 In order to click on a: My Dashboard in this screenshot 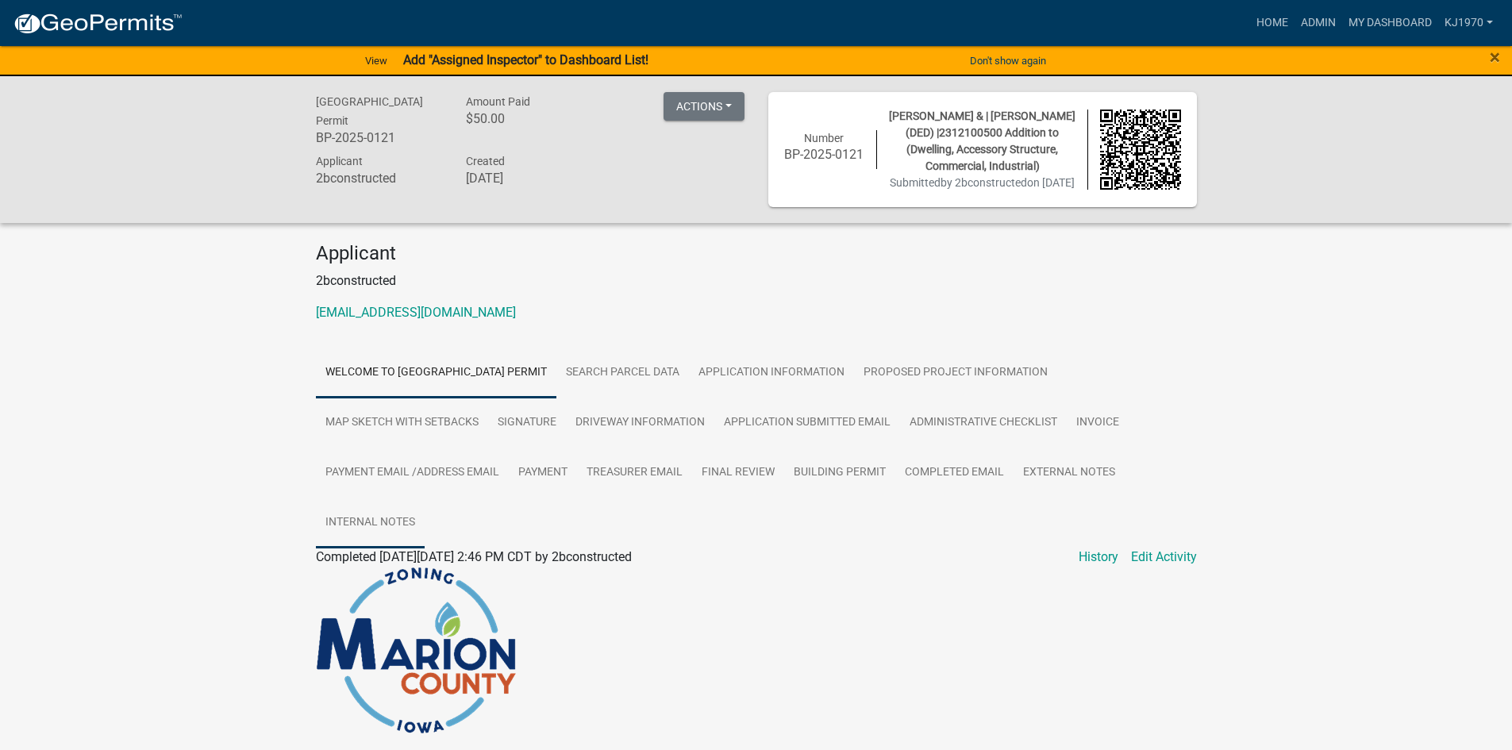, I will do `click(1390, 23)`.